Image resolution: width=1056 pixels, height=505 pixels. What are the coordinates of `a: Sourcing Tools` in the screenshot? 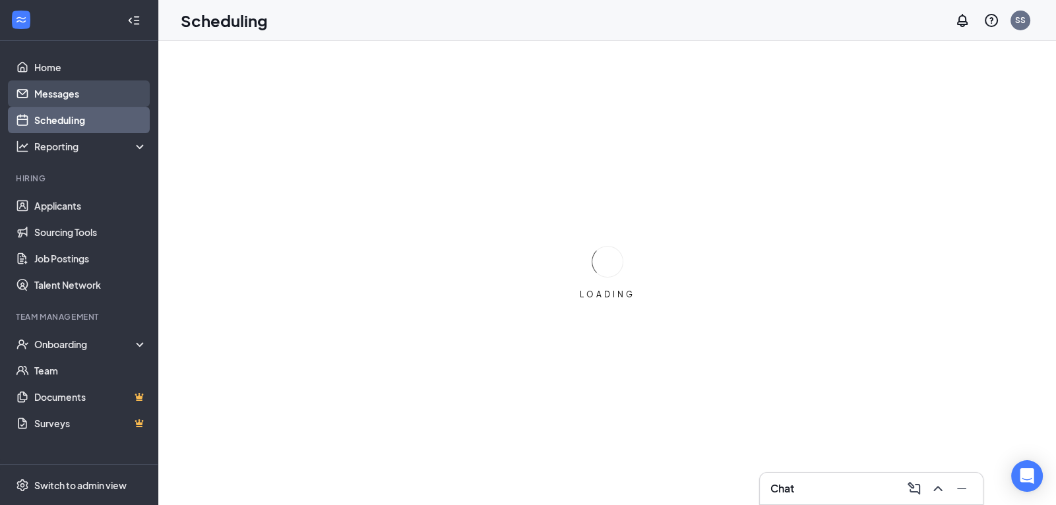 It's located at (90, 232).